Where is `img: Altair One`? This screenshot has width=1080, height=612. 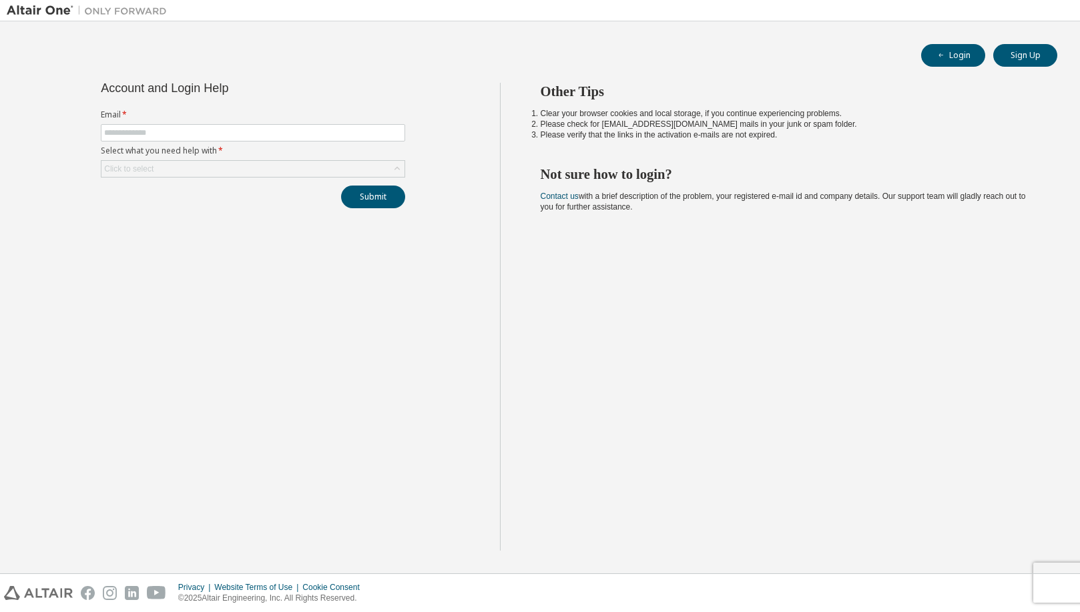 img: Altair One is located at coordinates (90, 11).